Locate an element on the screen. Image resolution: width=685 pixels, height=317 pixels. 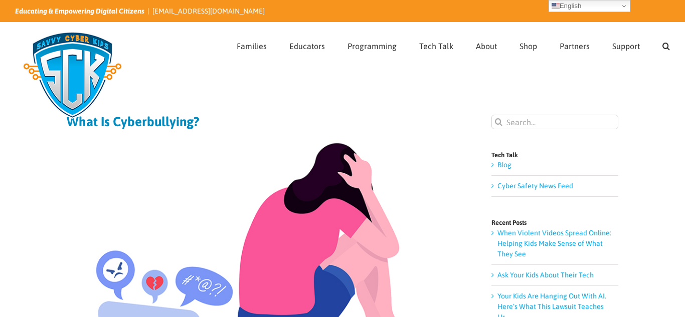
a: About is located at coordinates (486, 45).